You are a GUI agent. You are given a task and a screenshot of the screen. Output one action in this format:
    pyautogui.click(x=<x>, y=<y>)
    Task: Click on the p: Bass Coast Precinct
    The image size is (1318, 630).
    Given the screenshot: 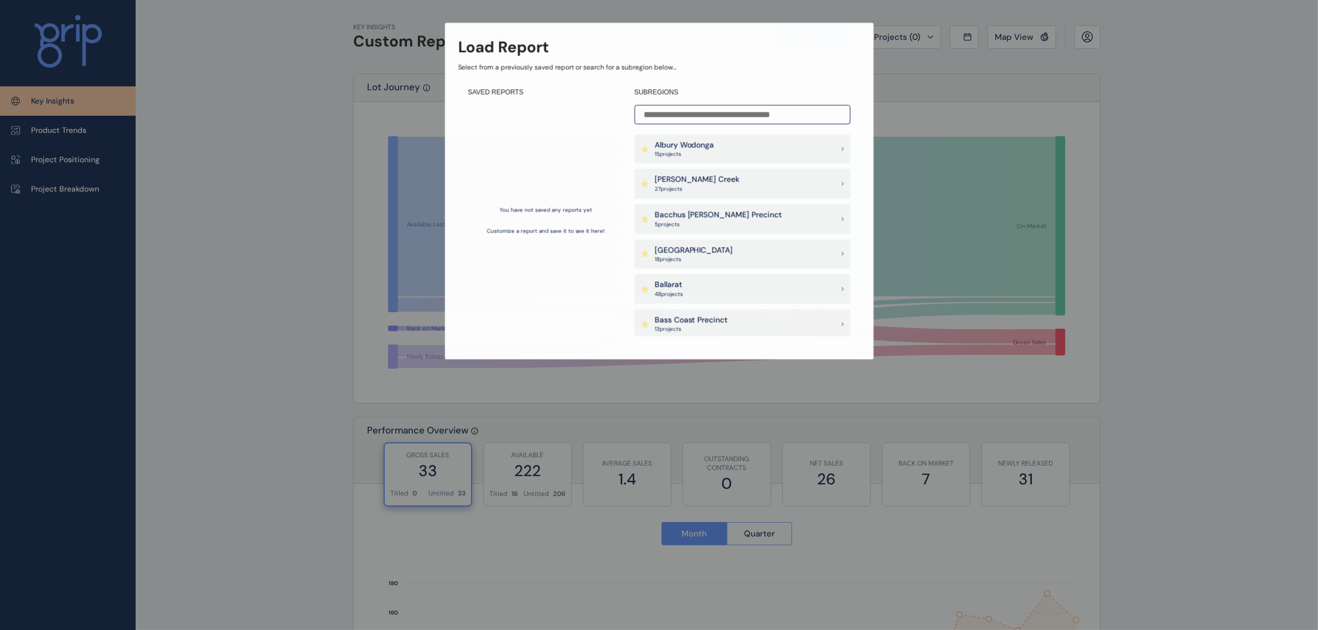 What is the action you would take?
    pyautogui.click(x=691, y=320)
    